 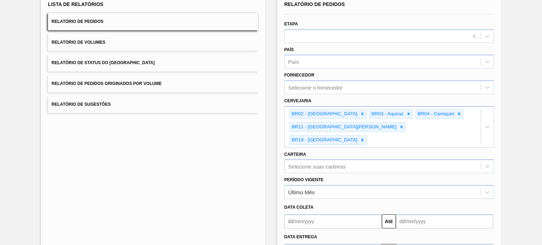 What do you see at coordinates (317, 167) in the screenshot?
I see `div: Selecione suas carteiras` at bounding box center [317, 167].